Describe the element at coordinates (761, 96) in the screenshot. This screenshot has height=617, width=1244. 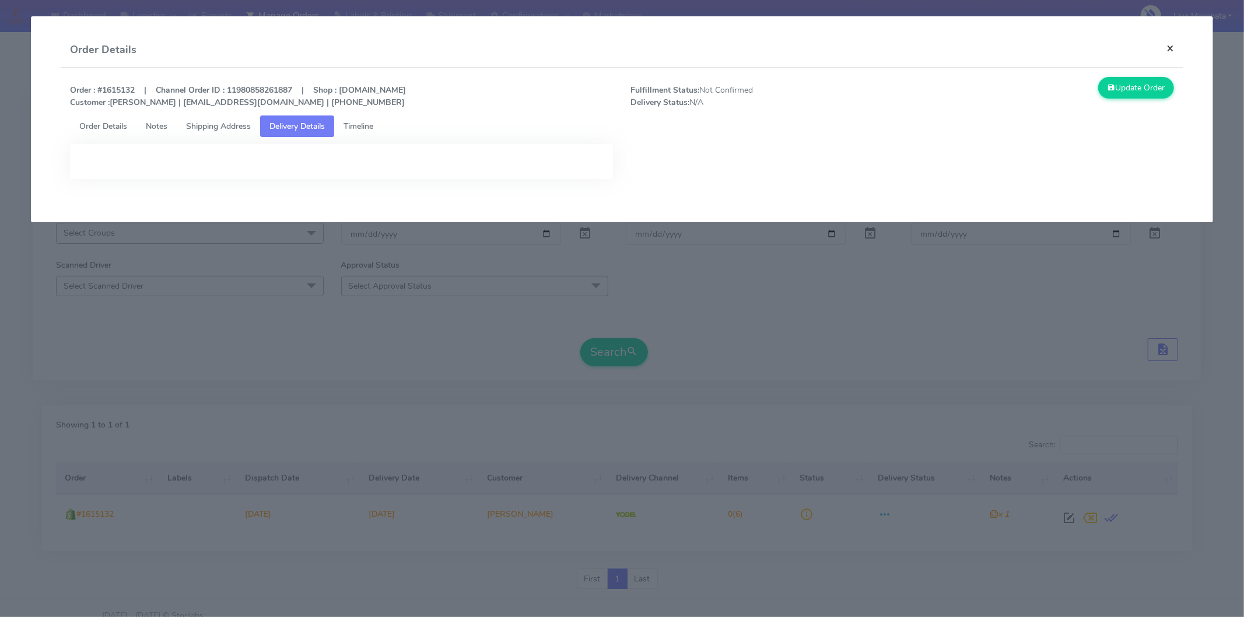
I see `span: Not Confirmed N/A` at that location.